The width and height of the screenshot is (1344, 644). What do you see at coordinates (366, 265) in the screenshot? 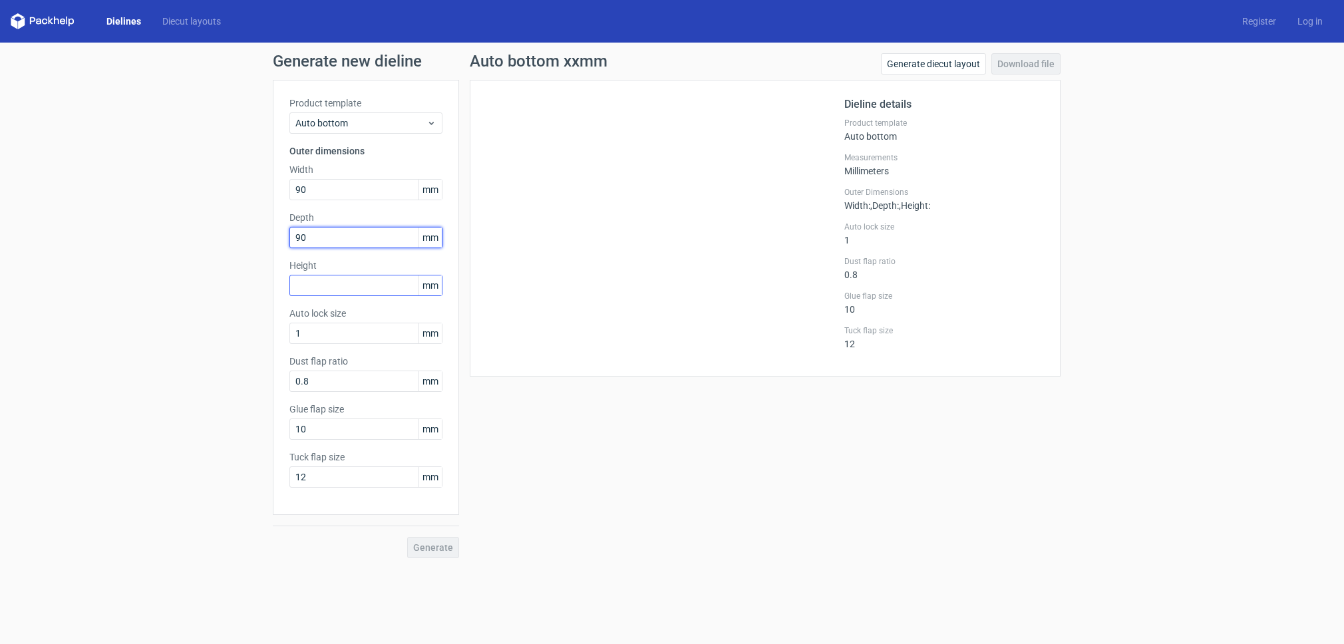
I see `label: Height` at bounding box center [366, 265].